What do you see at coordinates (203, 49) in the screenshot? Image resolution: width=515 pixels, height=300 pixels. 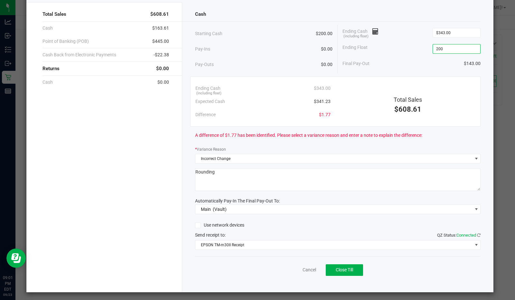 I see `span: Pay-Ins` at bounding box center [203, 49].